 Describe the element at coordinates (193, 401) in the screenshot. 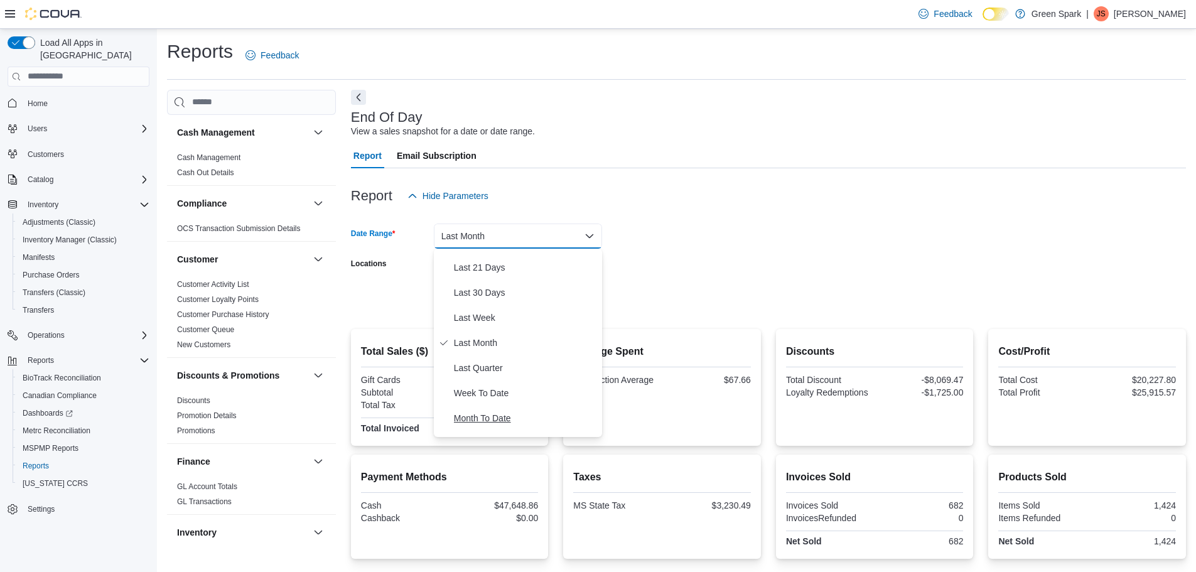

I see `span: Discounts` at that location.